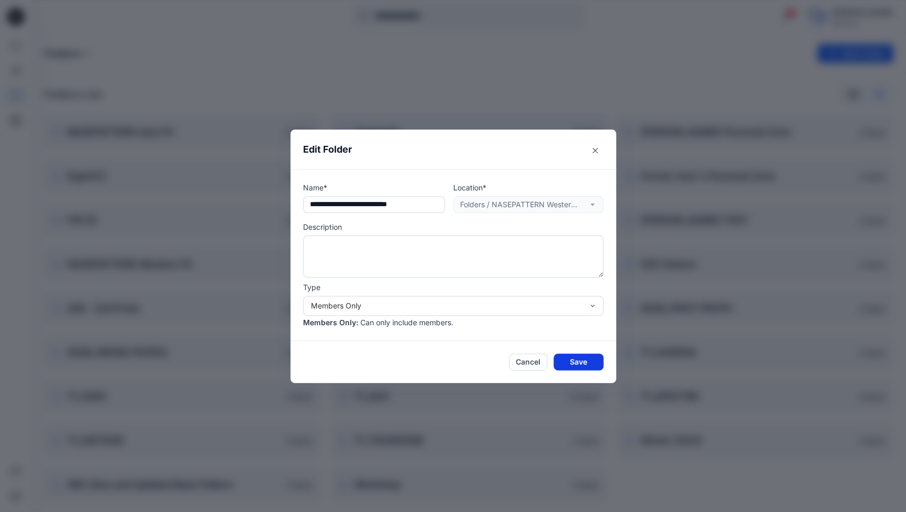 Image resolution: width=906 pixels, height=512 pixels. I want to click on div: Members Only, so click(447, 306).